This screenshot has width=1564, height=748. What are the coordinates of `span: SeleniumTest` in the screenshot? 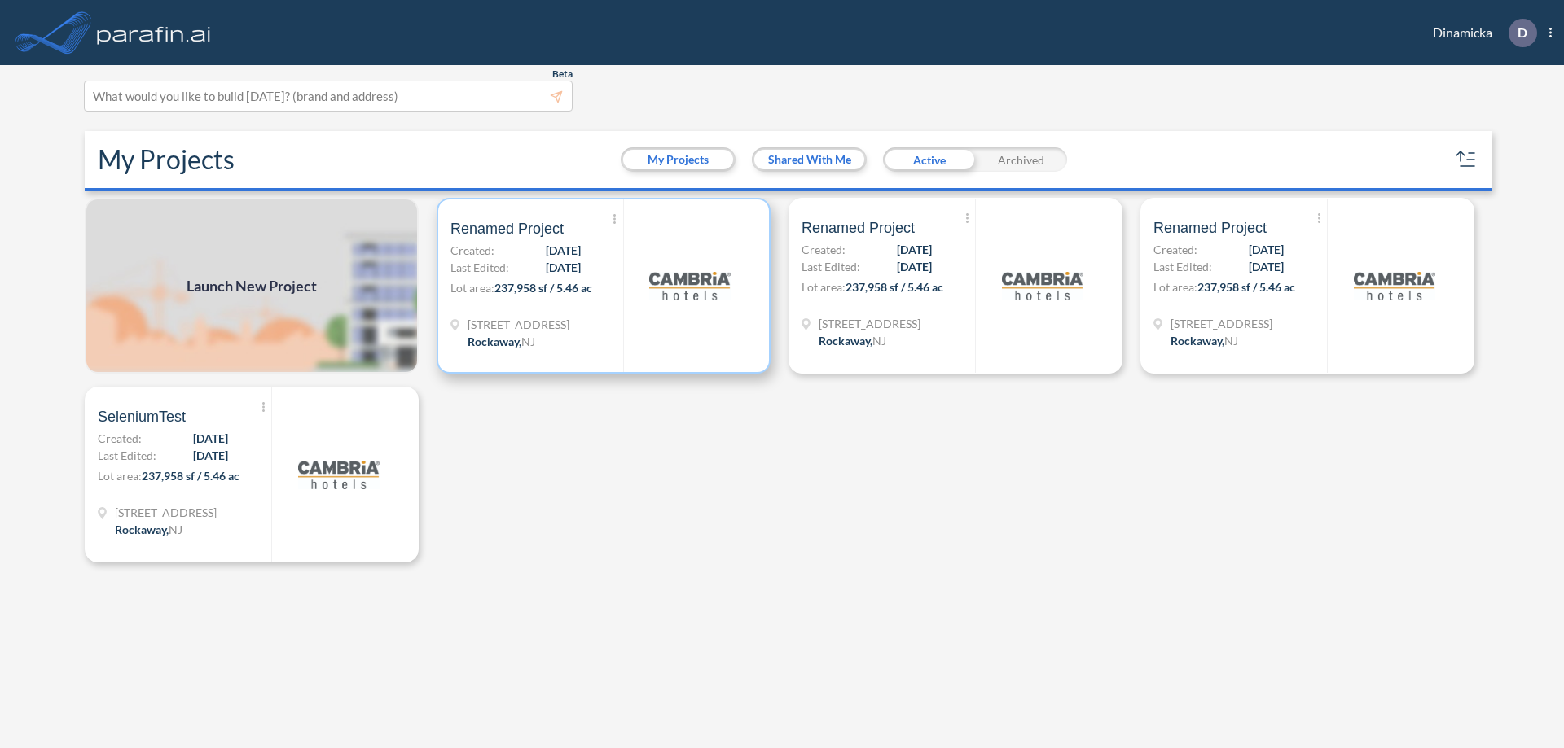 It's located at (142, 417).